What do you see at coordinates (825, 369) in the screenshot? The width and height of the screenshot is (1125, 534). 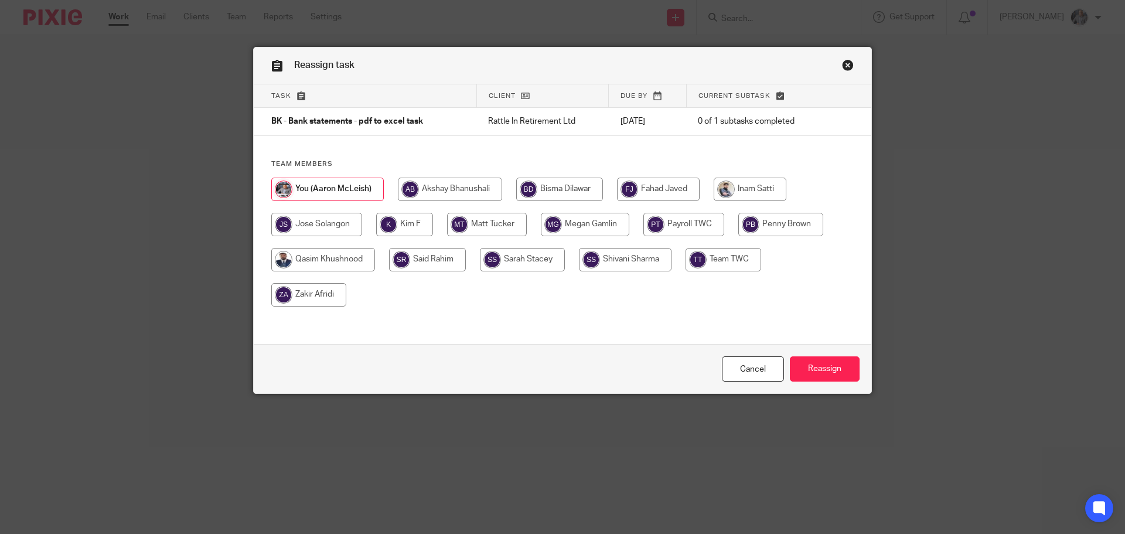 I see `input: Reassign` at bounding box center [825, 369].